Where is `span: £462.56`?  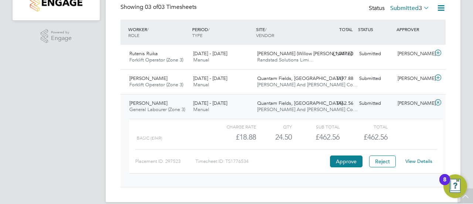 span: £462.56 is located at coordinates (375, 137).